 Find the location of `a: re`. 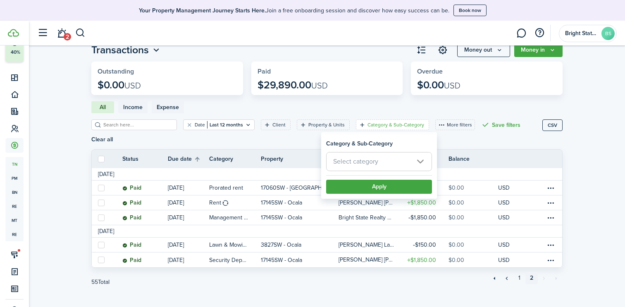

a: re is located at coordinates (14, 206).